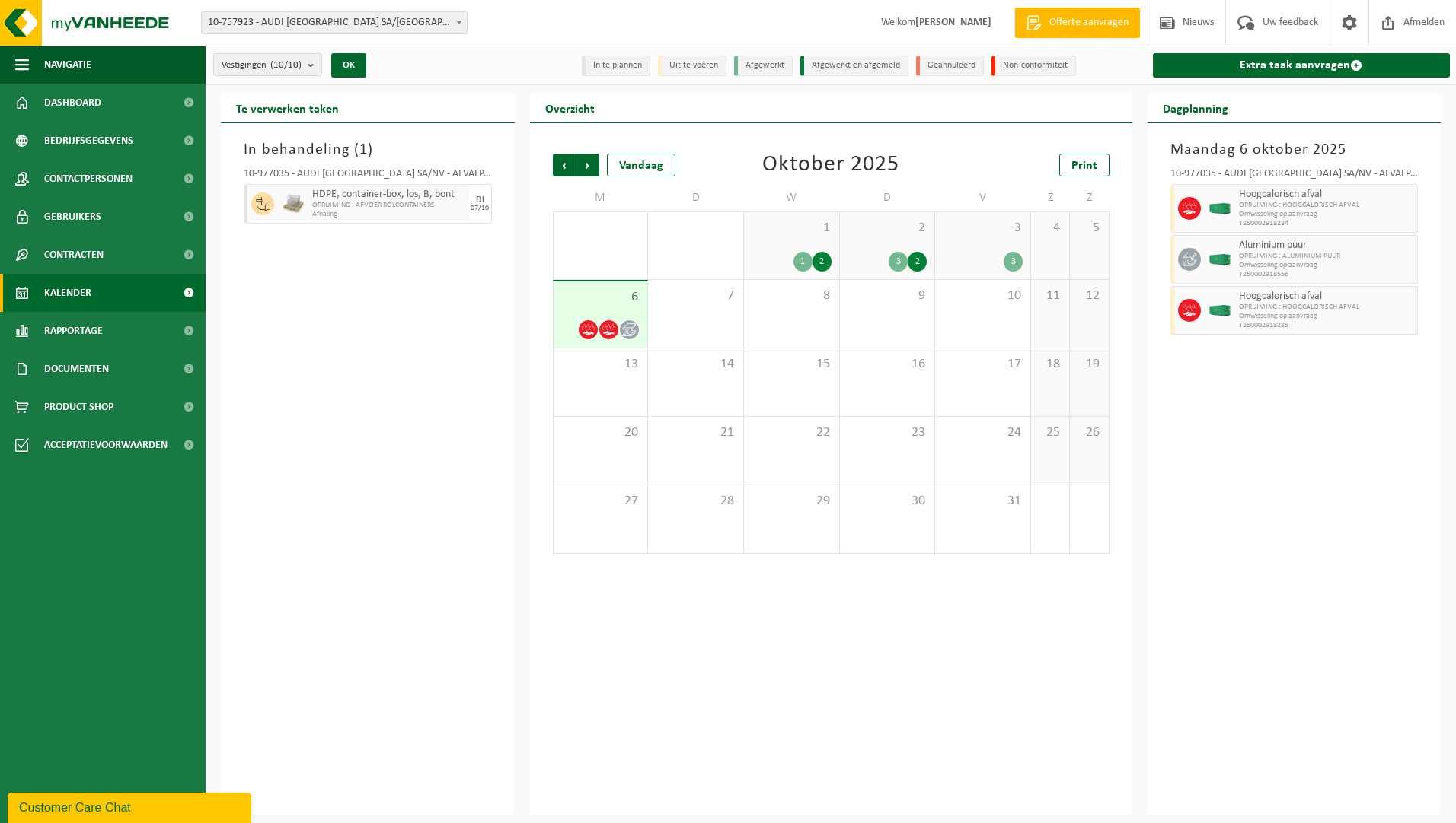  Describe the element at coordinates (88, 179) in the screenshot. I see `span: Contactpersonen` at that location.